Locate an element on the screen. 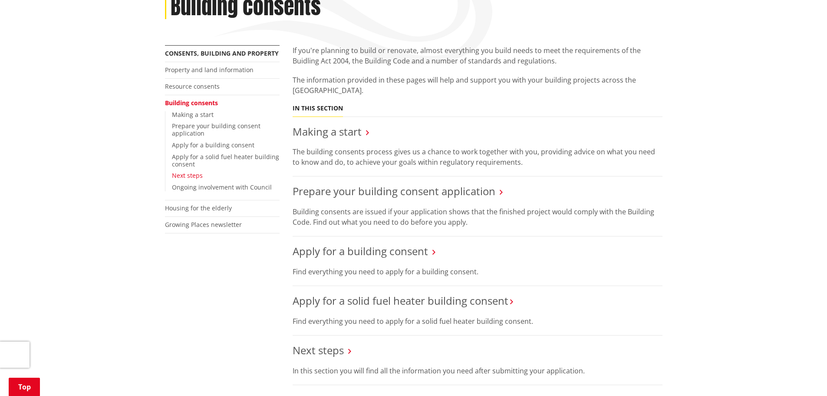 The image size is (827, 396). p: In this section you will find all the information you need after submitting your application. is located at coordinates (478, 371).